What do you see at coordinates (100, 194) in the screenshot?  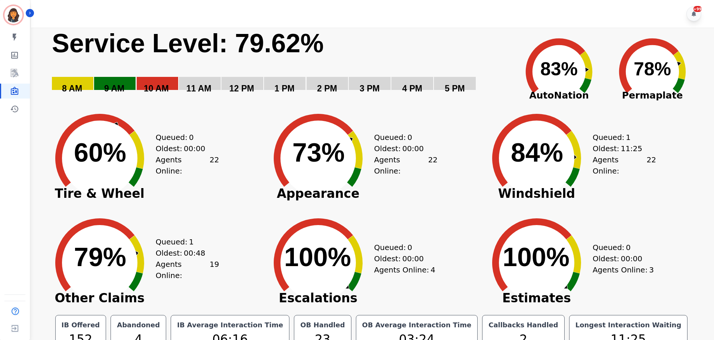 I see `span: Tire & Wheel` at bounding box center [100, 194].